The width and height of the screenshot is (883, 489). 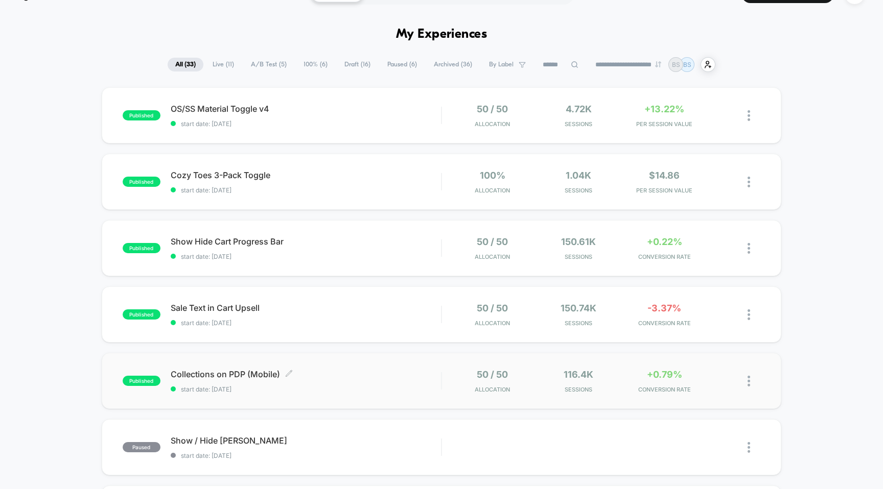 What do you see at coordinates (578, 374) in the screenshot?
I see `span: 116.4k` at bounding box center [578, 374].